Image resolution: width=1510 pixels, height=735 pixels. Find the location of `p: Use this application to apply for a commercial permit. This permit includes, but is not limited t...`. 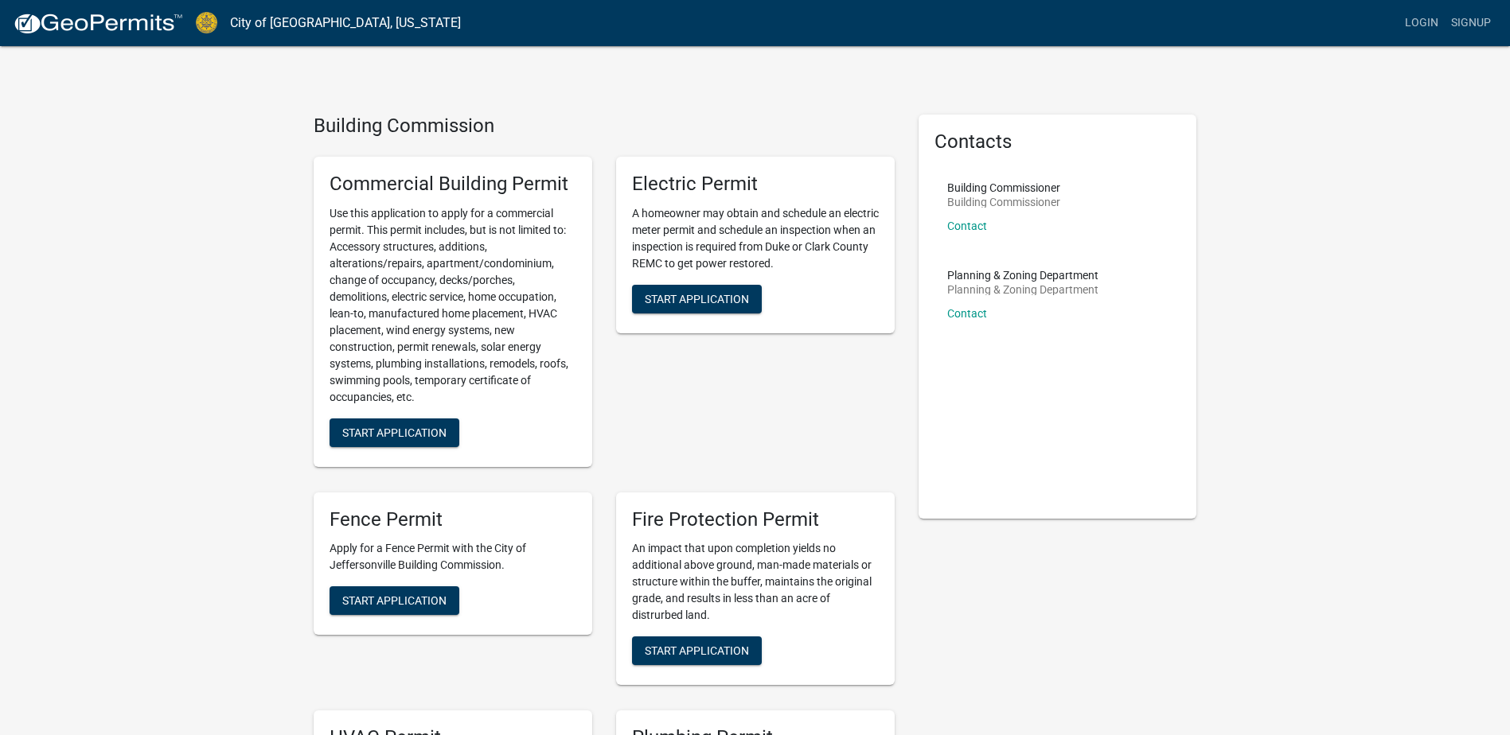

p: Use this application to apply for a commercial permit. This permit includes, but is not limited t... is located at coordinates (453, 306).